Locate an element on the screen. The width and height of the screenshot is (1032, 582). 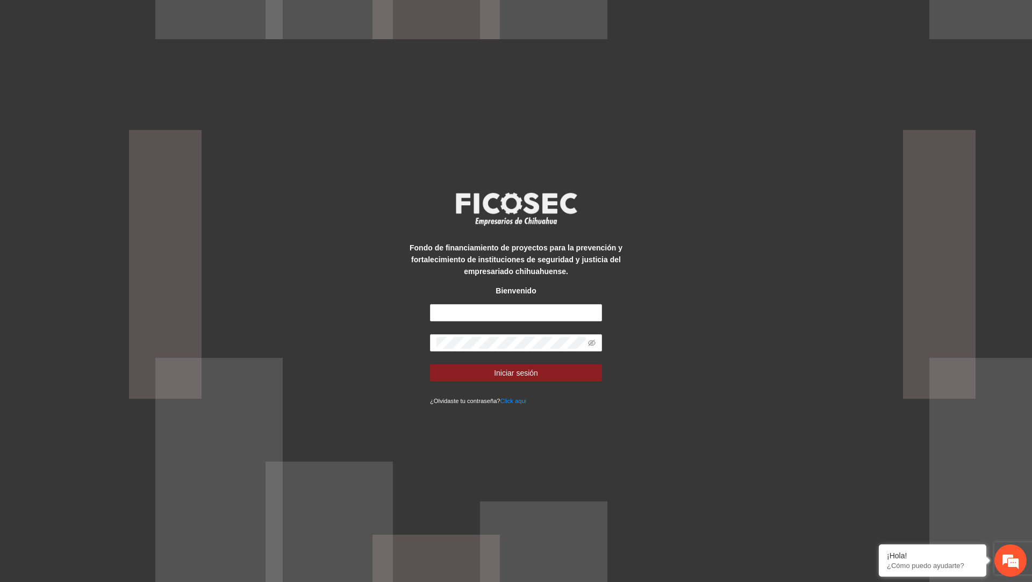
strong: Bienvenido is located at coordinates (515, 291).